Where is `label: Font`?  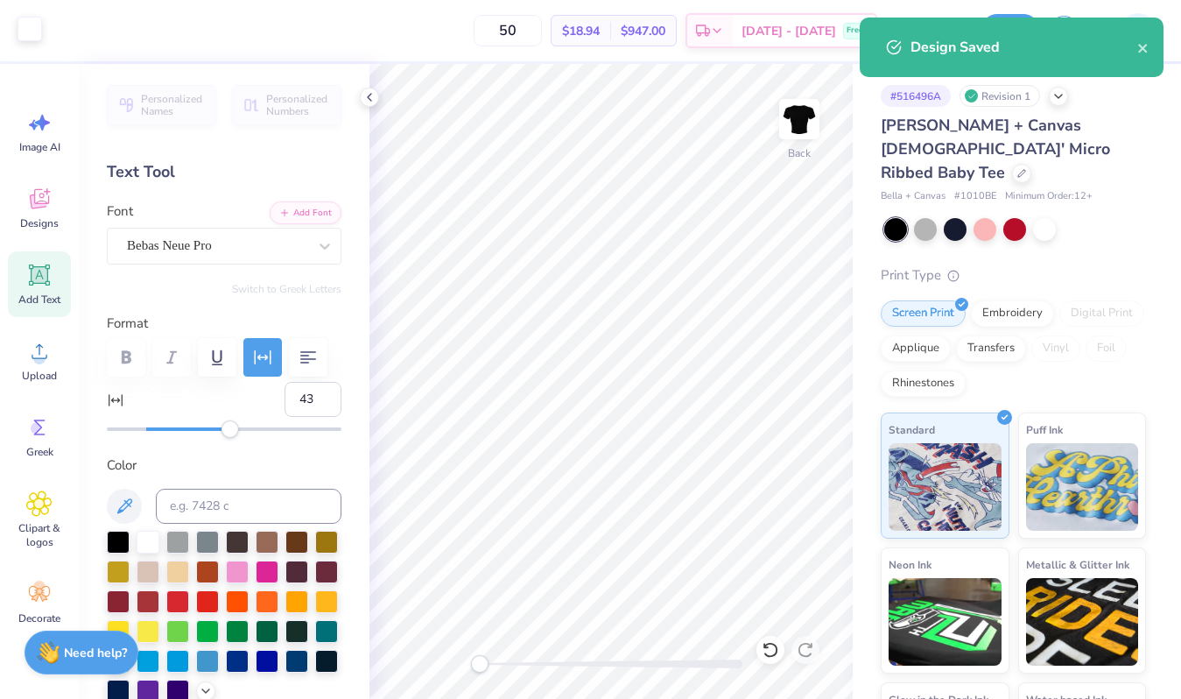
label: Font is located at coordinates (120, 211).